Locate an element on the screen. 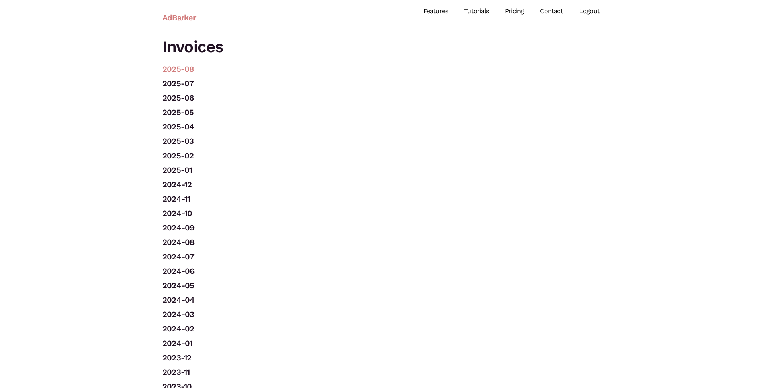 Image resolution: width=770 pixels, height=388 pixels. a: 2023-11 is located at coordinates (176, 372).